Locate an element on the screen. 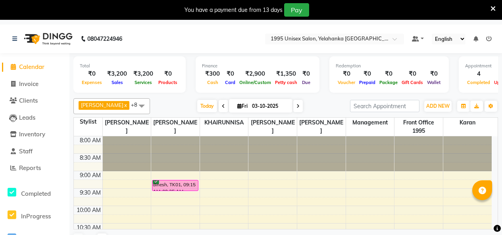  span: KHAIRUNNISA is located at coordinates (224, 123).